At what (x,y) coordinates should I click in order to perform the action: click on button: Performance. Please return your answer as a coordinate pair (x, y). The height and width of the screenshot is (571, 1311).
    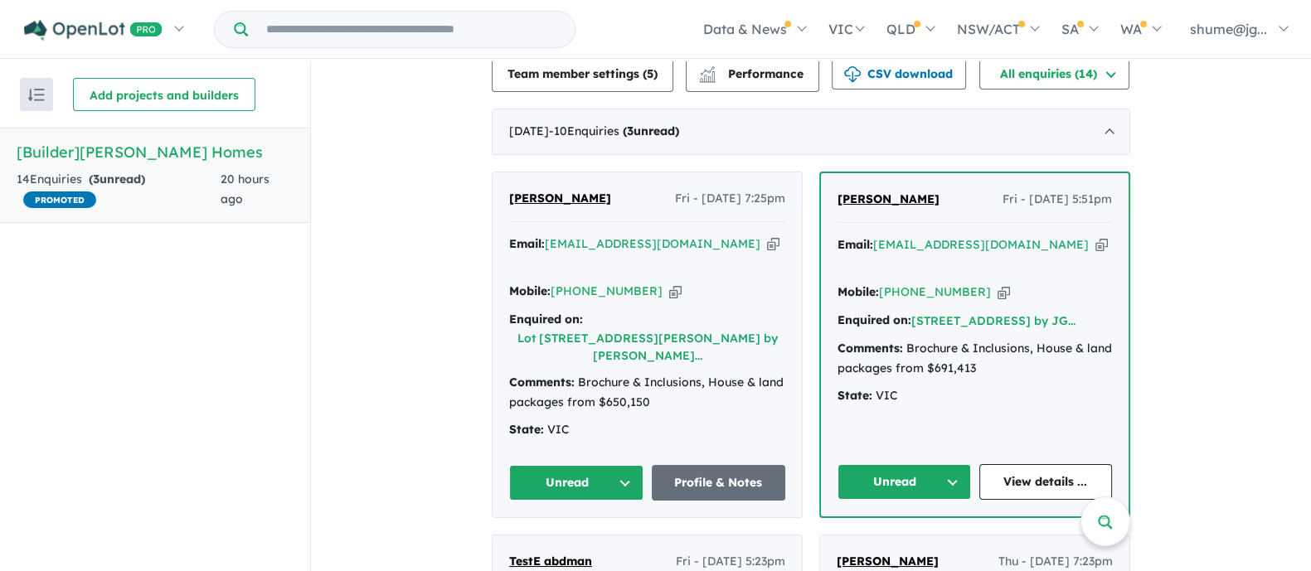
    Looking at the image, I should click on (752, 74).